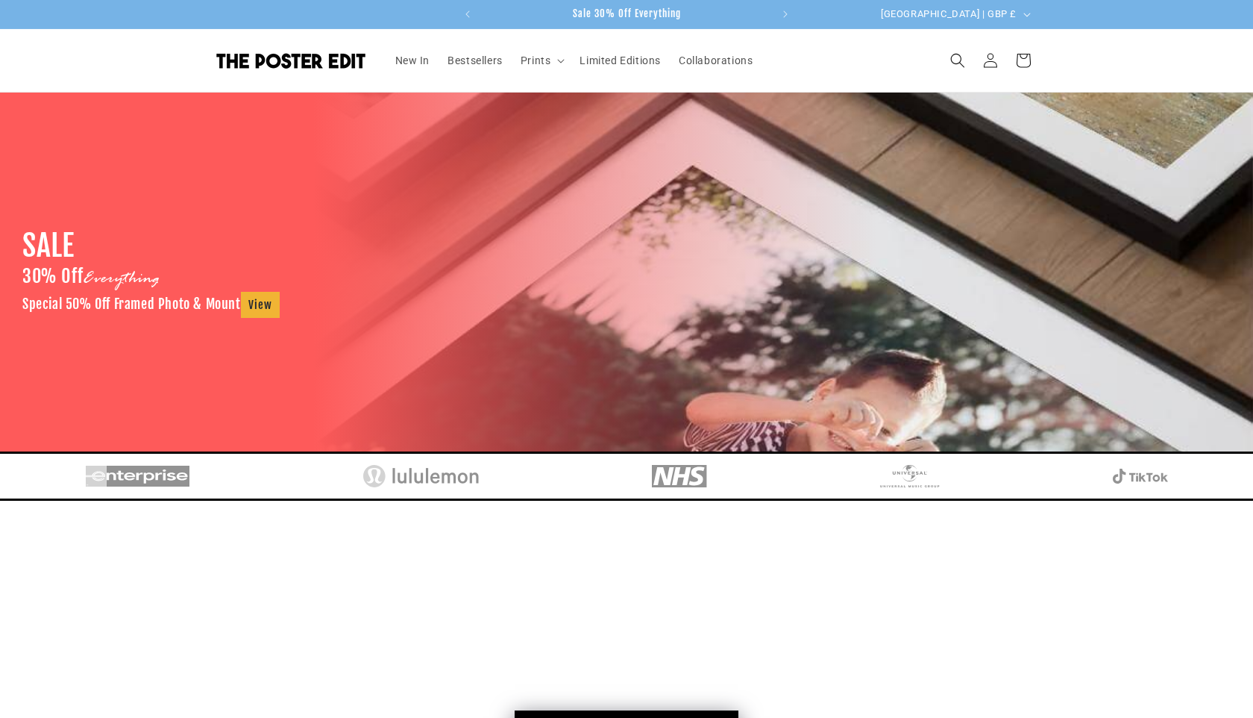 The image size is (1253, 718). Describe the element at coordinates (260, 304) in the screenshot. I see `a: View` at that location.